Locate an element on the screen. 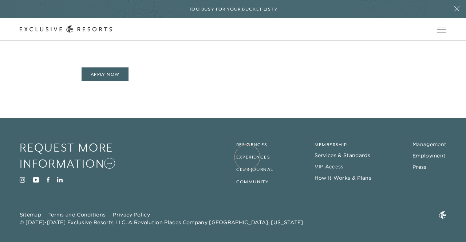 This screenshot has width=466, height=242. a: Residences is located at coordinates (252, 145).